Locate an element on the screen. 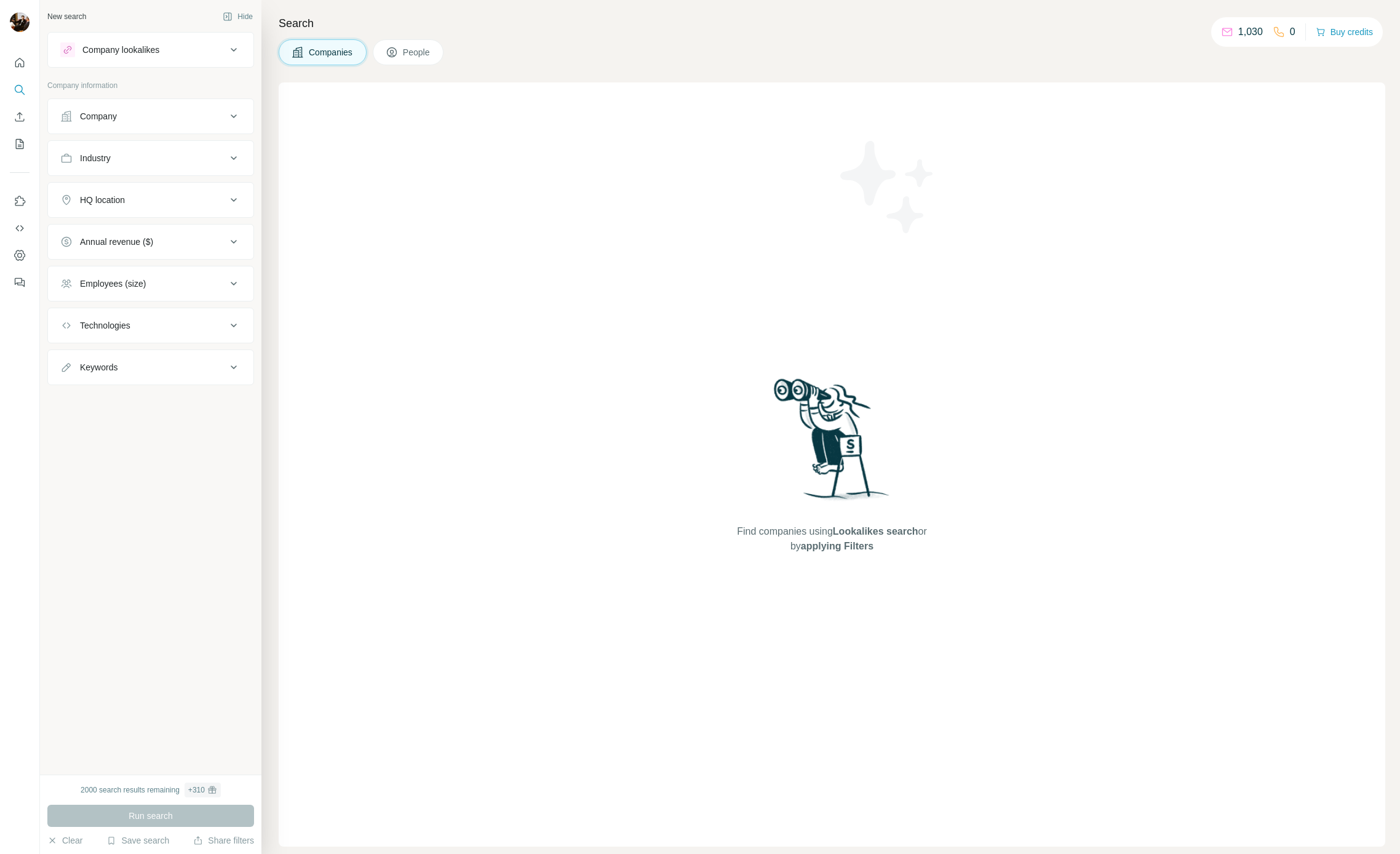  button: Employees (size) is located at coordinates (151, 283).